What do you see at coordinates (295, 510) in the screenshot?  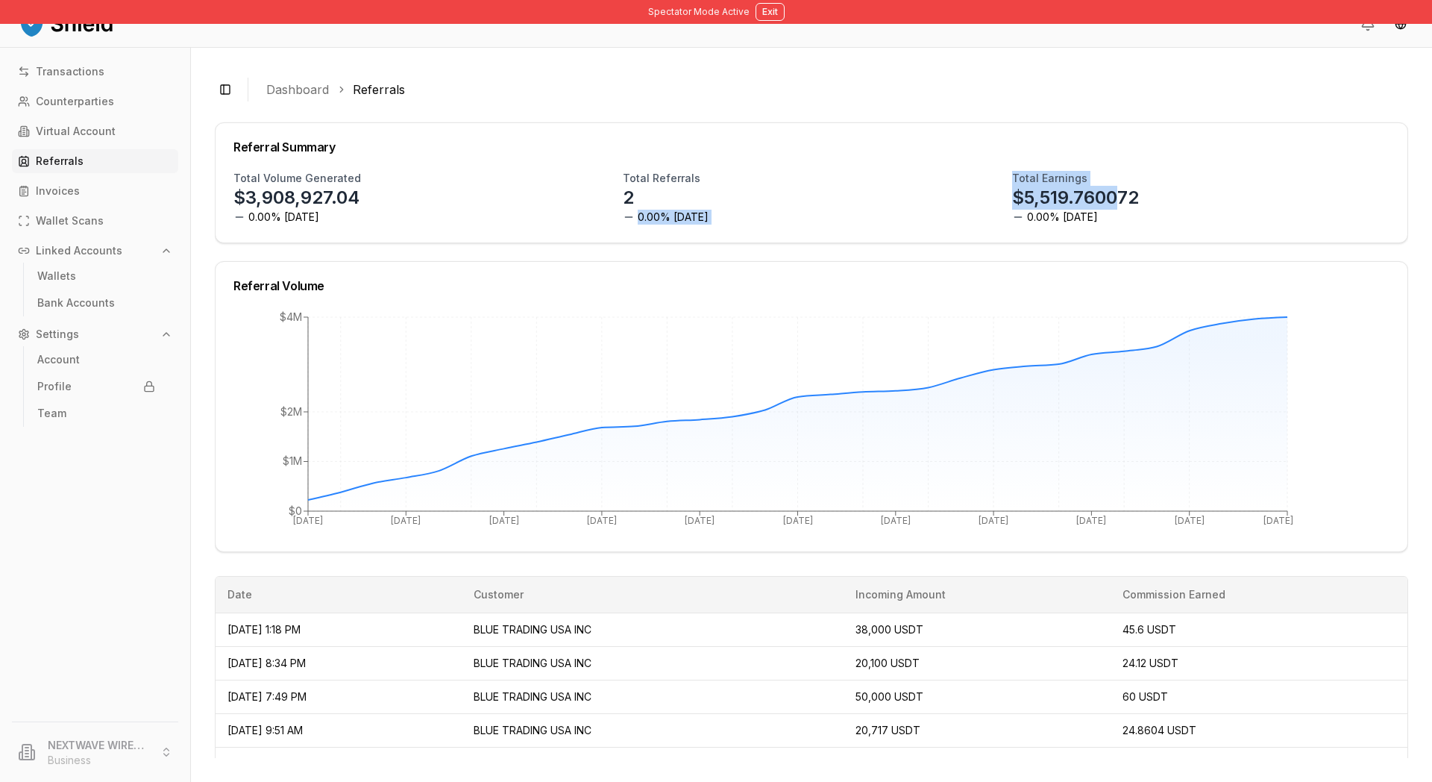 I see `tspan: $0` at bounding box center [295, 510].